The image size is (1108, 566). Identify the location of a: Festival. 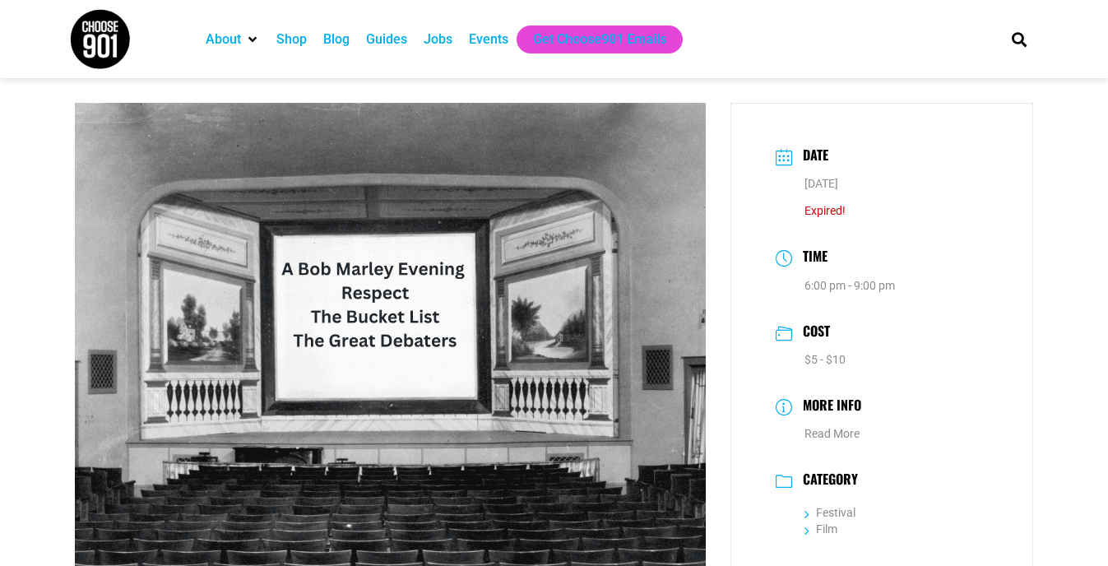
(830, 513).